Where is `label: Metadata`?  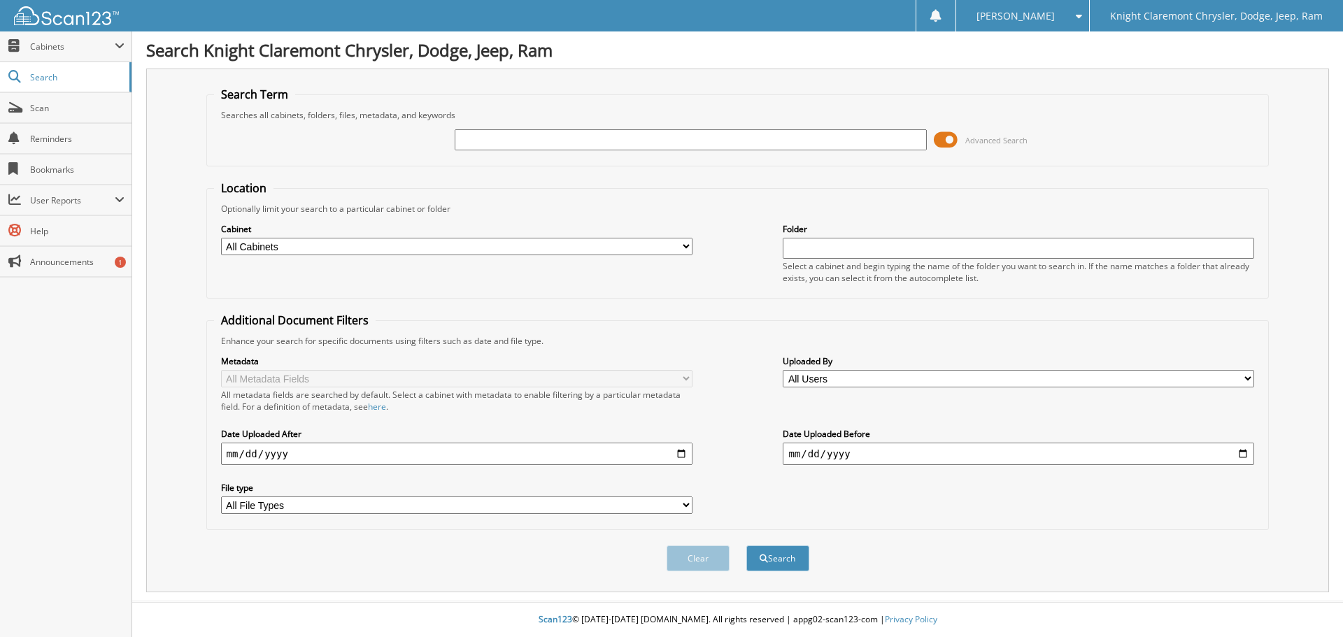
label: Metadata is located at coordinates (457, 361).